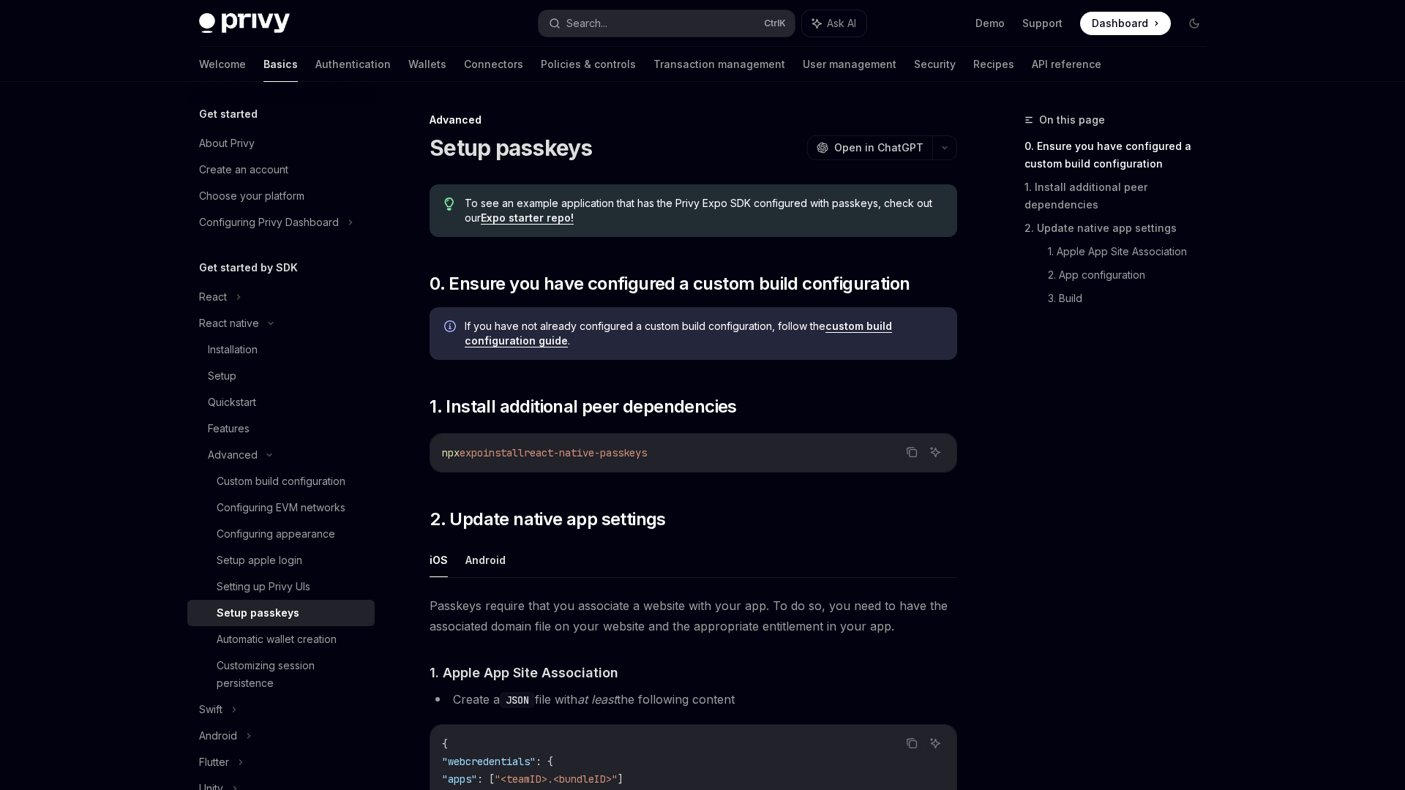 This screenshot has height=790, width=1405. What do you see at coordinates (281, 376) in the screenshot?
I see `a: Setup` at bounding box center [281, 376].